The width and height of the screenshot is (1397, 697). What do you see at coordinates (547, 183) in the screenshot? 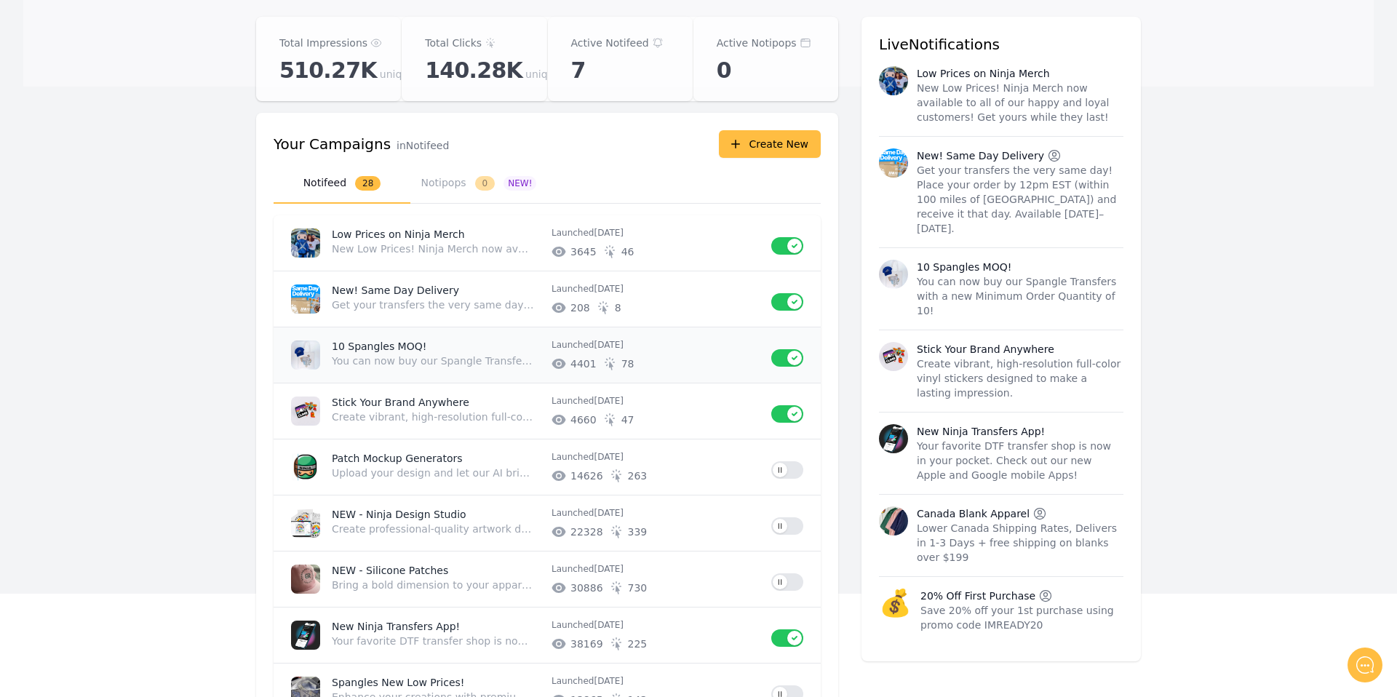
I see `nav: Tabs` at bounding box center [547, 183].